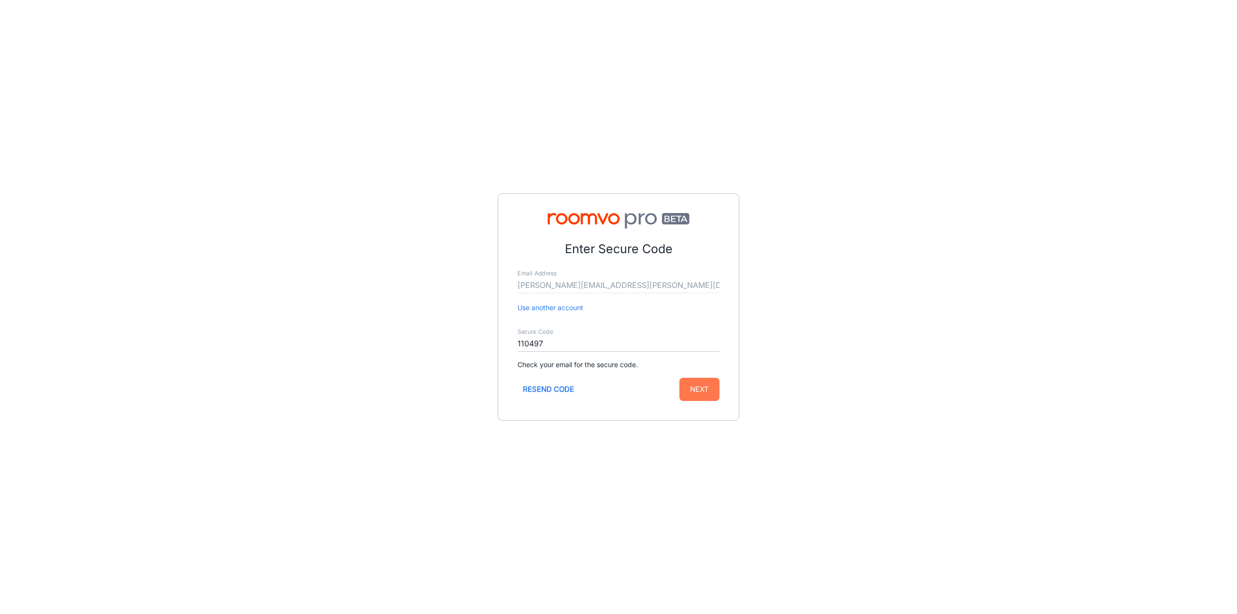  What do you see at coordinates (699, 390) in the screenshot?
I see `button: Next` at bounding box center [699, 390].